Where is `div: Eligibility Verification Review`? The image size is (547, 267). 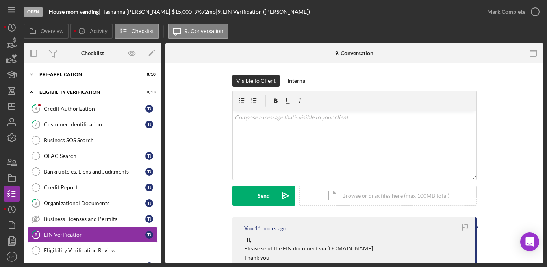 div: Eligibility Verification Review is located at coordinates (100, 250).